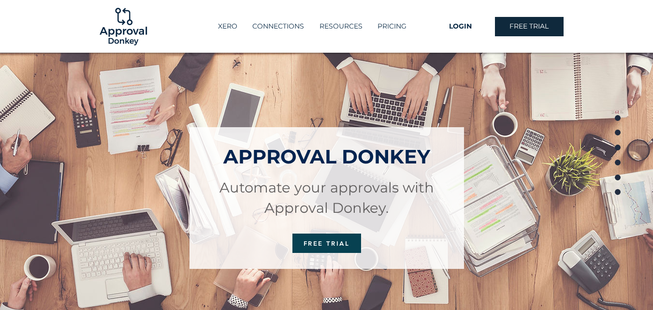 This screenshot has height=310, width=653. I want to click on p: XERO, so click(228, 26).